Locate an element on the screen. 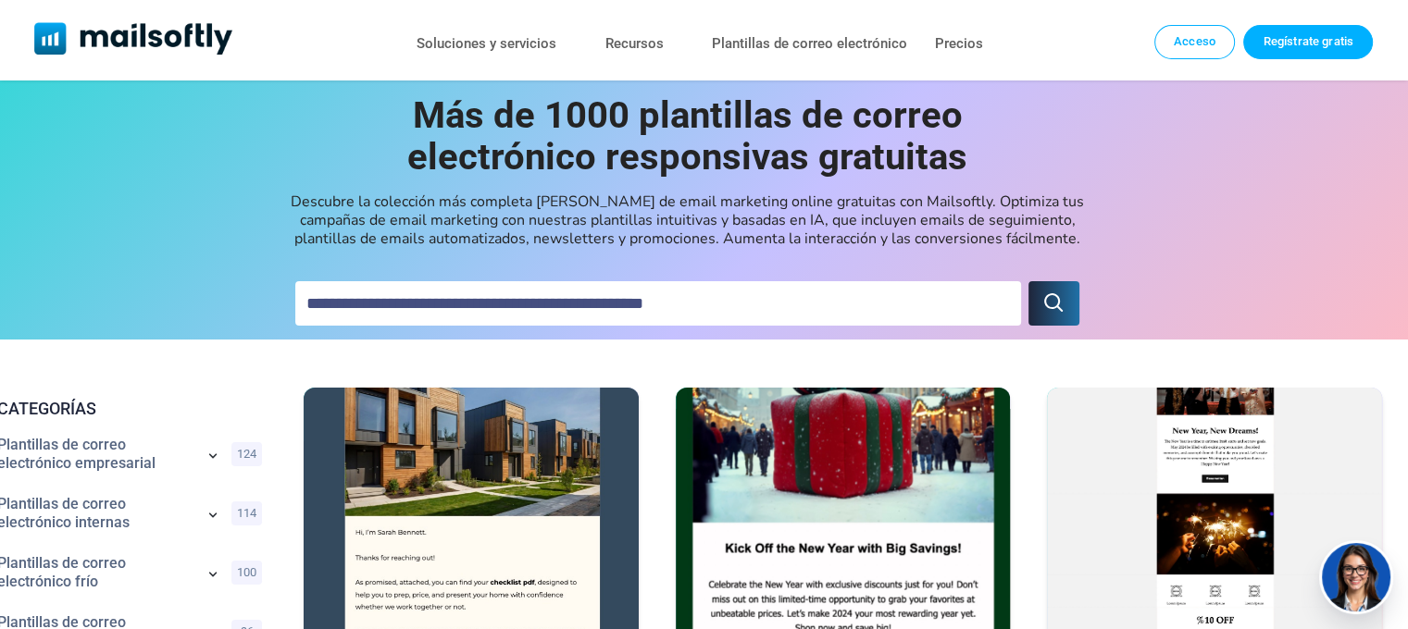 The width and height of the screenshot is (1408, 629). a: Soluciones y servicios is located at coordinates (486, 44).